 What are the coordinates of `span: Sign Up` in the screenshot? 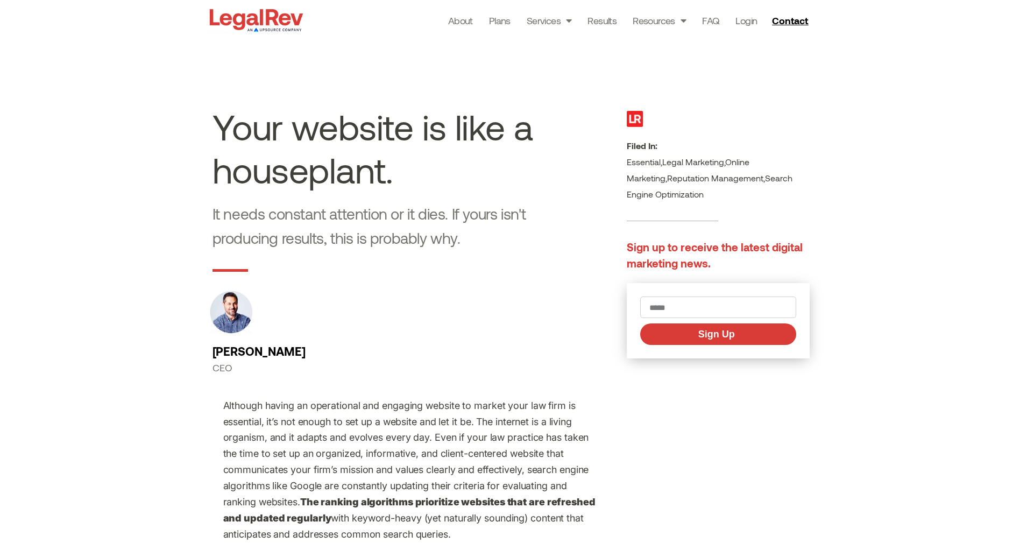 It's located at (717, 334).